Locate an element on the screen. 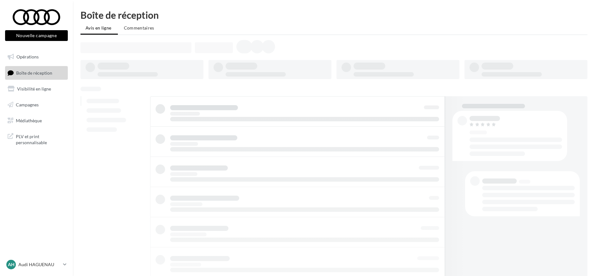 This screenshot has width=595, height=276. span: Commentaires is located at coordinates (139, 28).